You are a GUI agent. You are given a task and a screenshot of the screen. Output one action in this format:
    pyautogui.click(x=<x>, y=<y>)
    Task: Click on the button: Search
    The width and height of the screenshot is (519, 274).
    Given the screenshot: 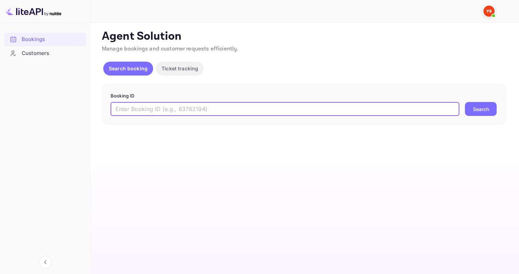 What is the action you would take?
    pyautogui.click(x=480, y=109)
    